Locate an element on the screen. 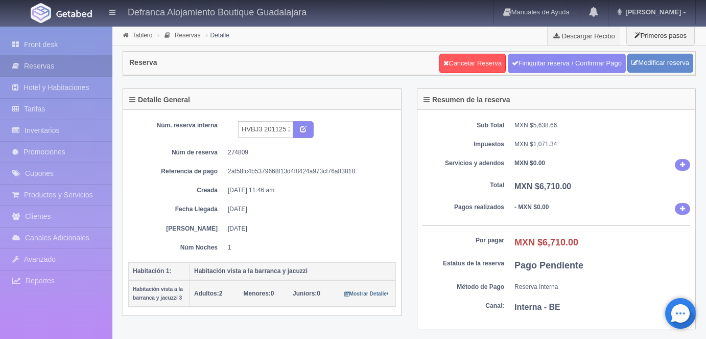 This screenshot has height=339, width=706. b: Habitación 1: is located at coordinates (152, 271).